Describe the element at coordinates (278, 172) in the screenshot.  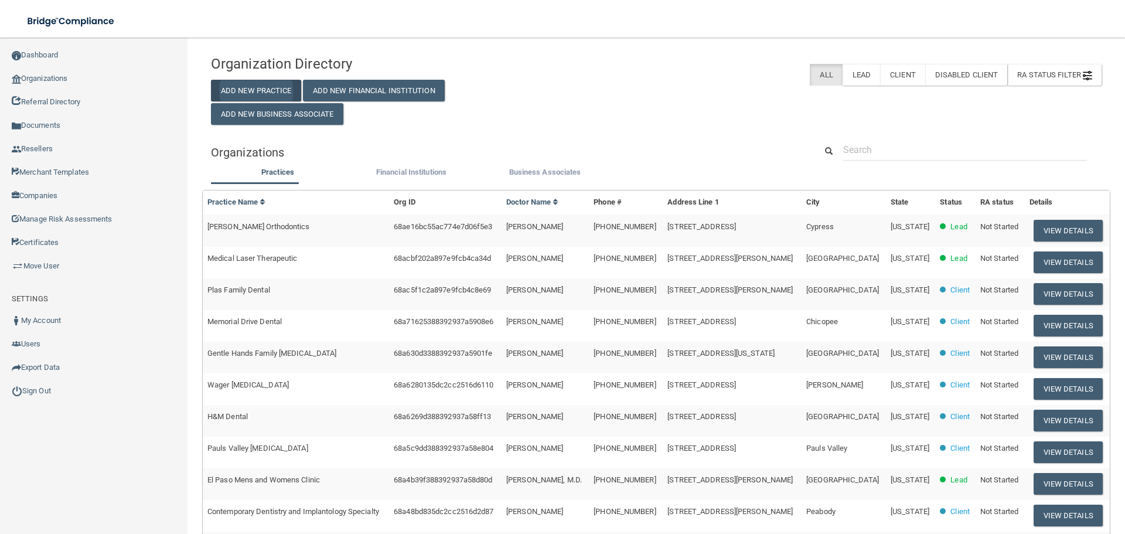
I see `span: Practices` at that location.